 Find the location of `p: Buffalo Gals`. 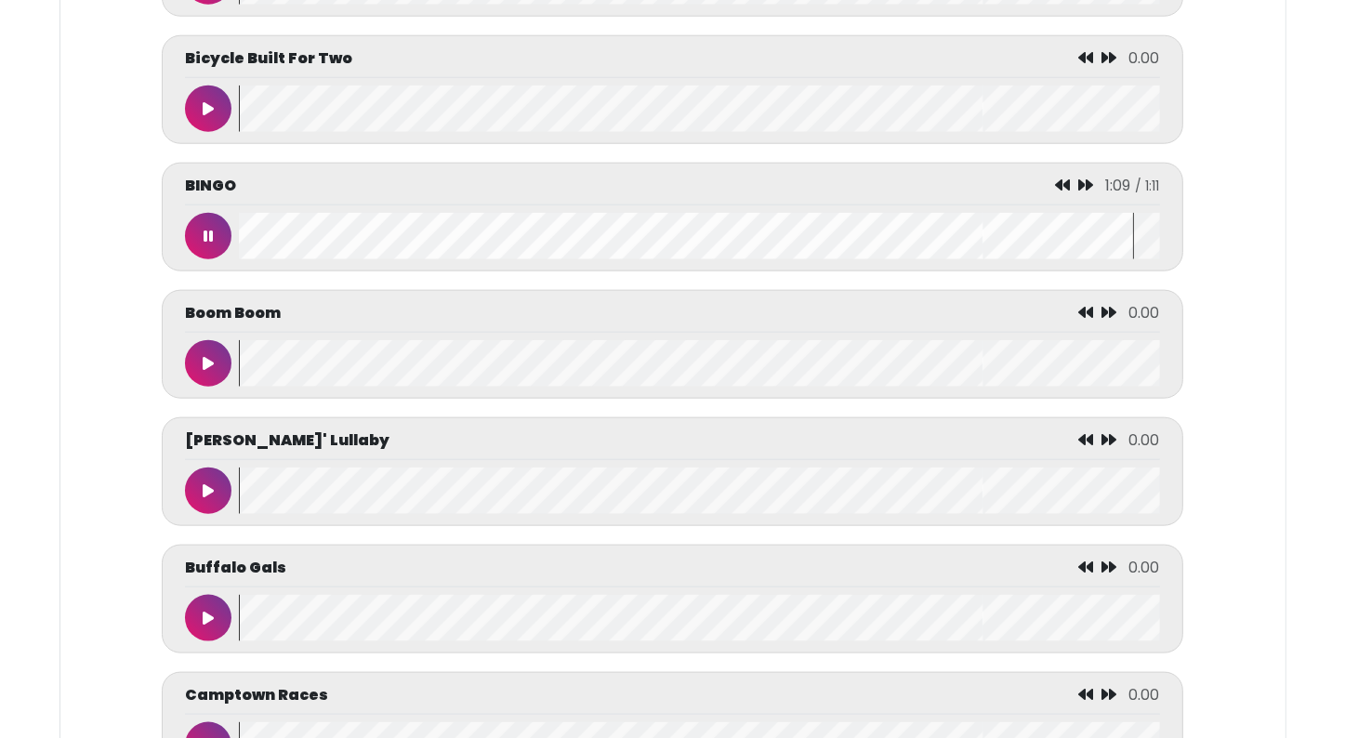

p: Buffalo Gals is located at coordinates (235, 568).